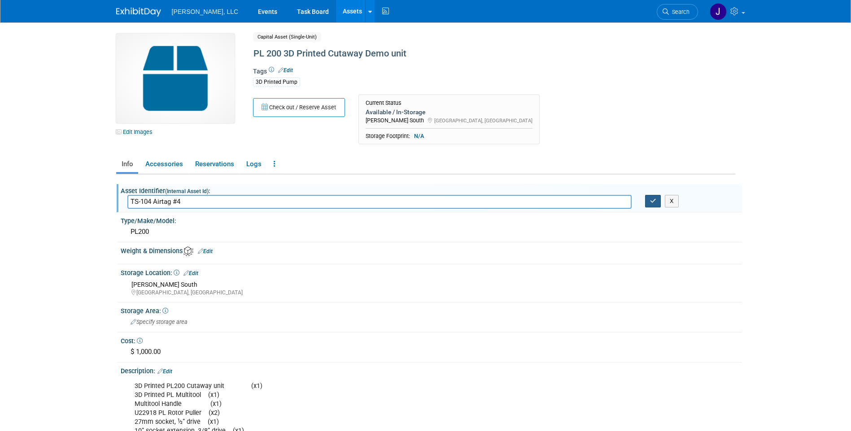  Describe the element at coordinates (431, 190) in the screenshot. I see `div: Asset Identifier :` at that location.